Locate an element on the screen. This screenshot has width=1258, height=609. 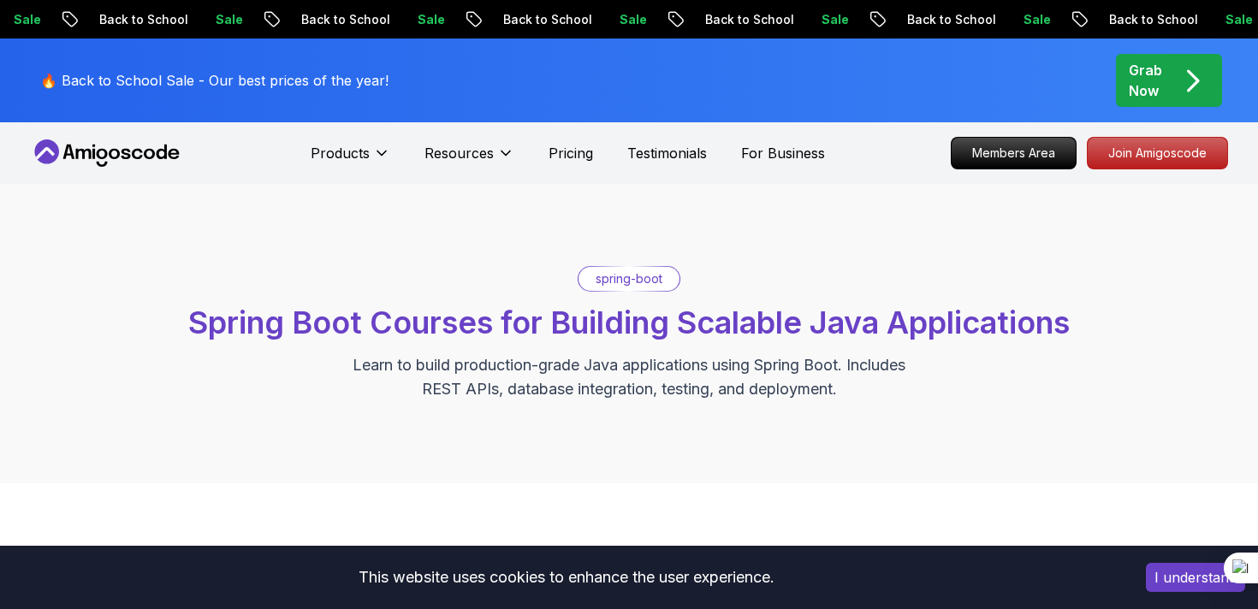
a: Testimonials is located at coordinates (667, 153).